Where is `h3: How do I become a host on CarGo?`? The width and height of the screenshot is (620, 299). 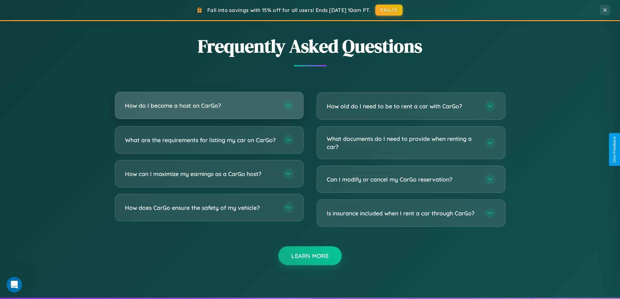
h3: How do I become a host on CarGo? is located at coordinates (201, 105).